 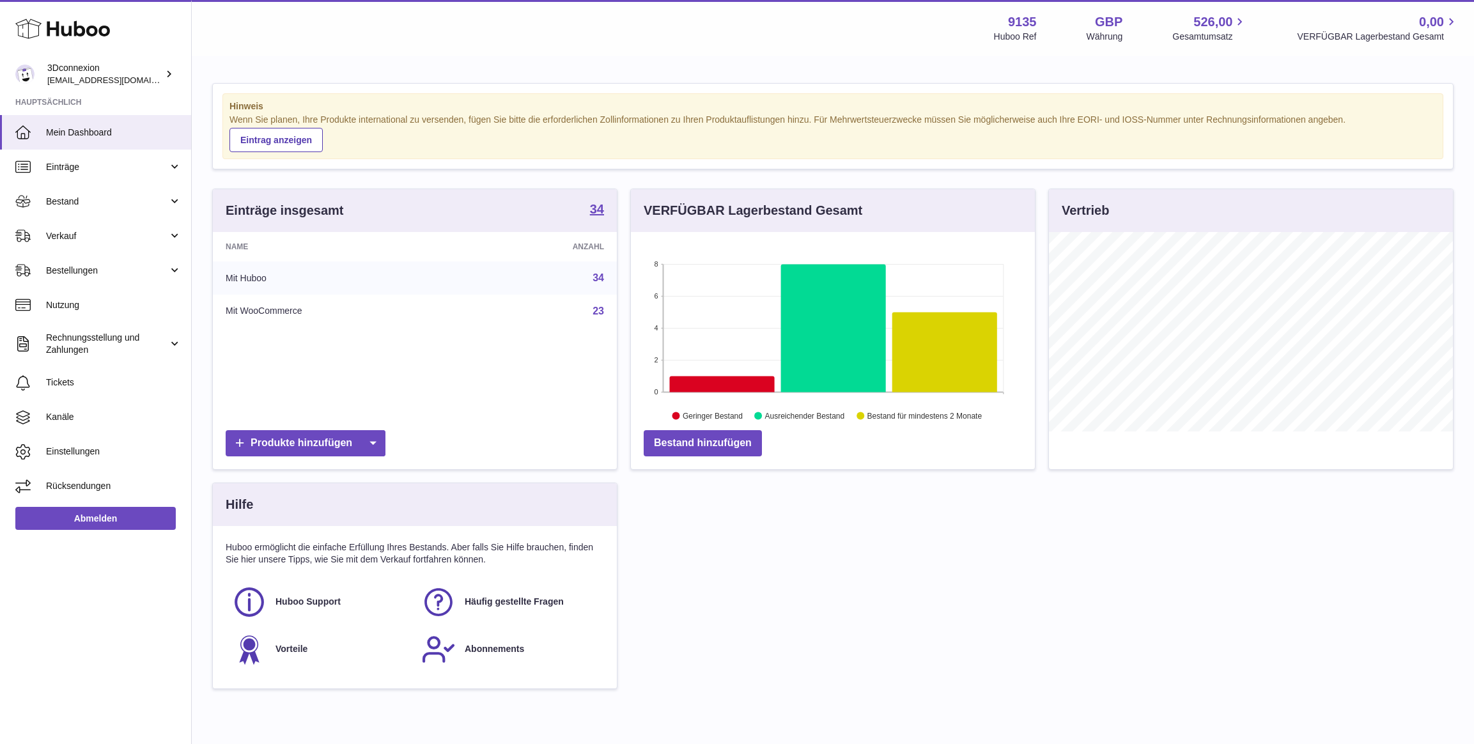 What do you see at coordinates (107, 167) in the screenshot?
I see `span: Einträge` at bounding box center [107, 167].